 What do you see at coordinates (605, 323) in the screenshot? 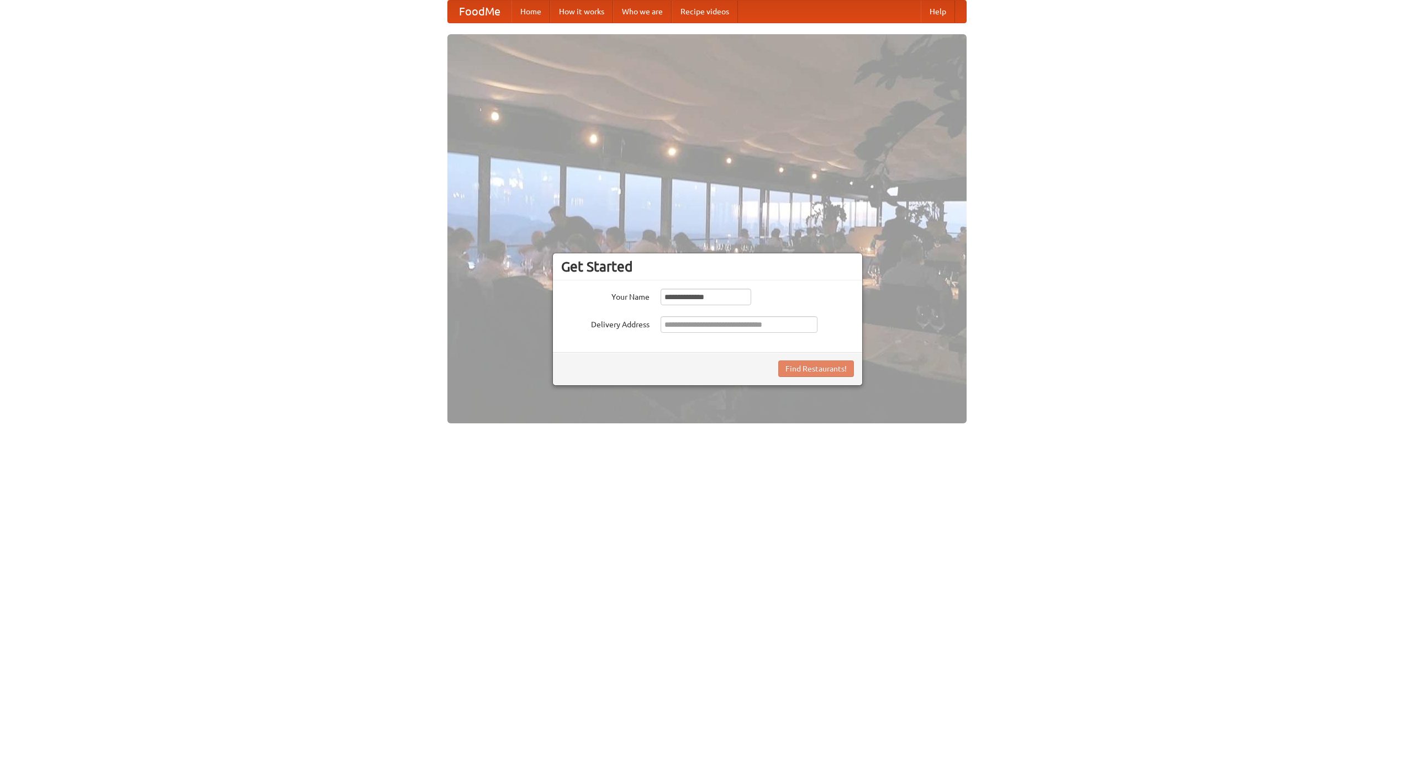
I see `label: Delivery Address` at bounding box center [605, 323].